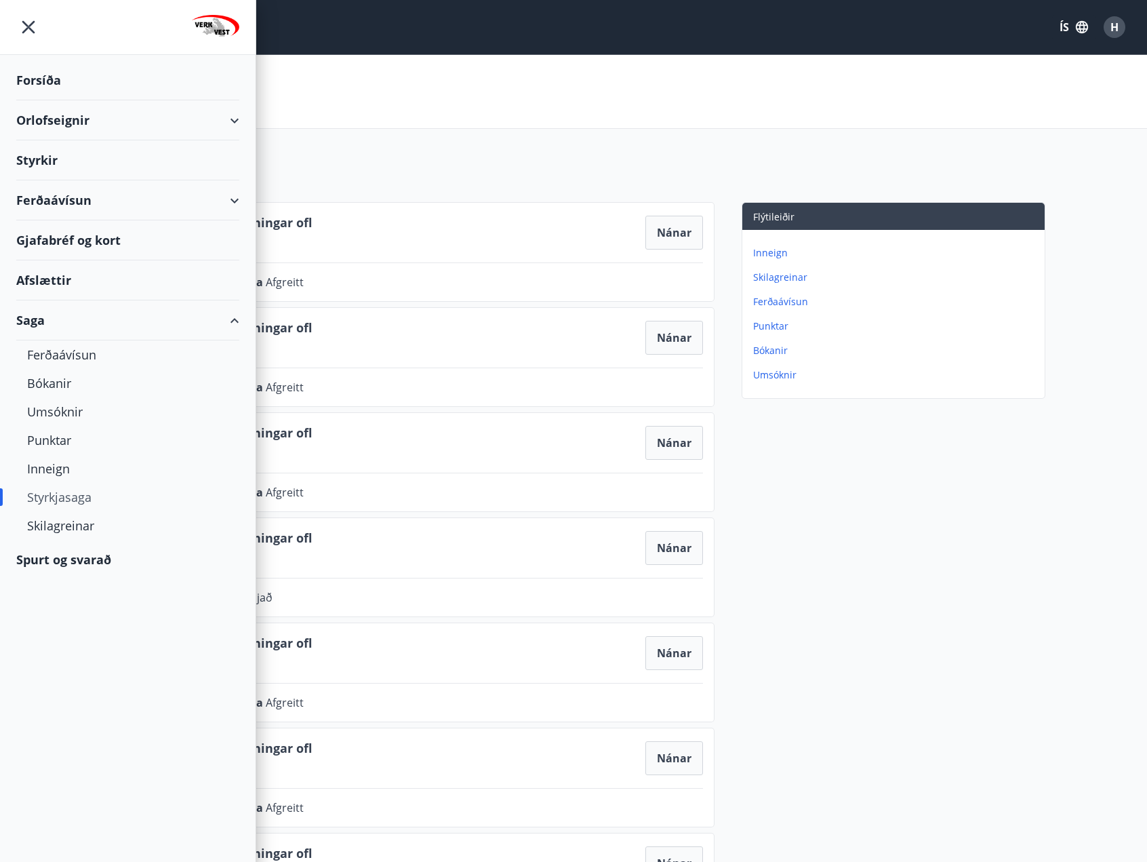 The height and width of the screenshot is (862, 1147). Describe the element at coordinates (1074, 27) in the screenshot. I see `button: ÍS` at that location.